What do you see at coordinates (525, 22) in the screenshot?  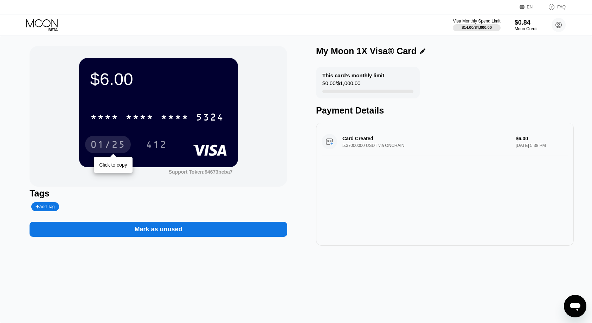 I see `div: $0.84` at bounding box center [525, 22].